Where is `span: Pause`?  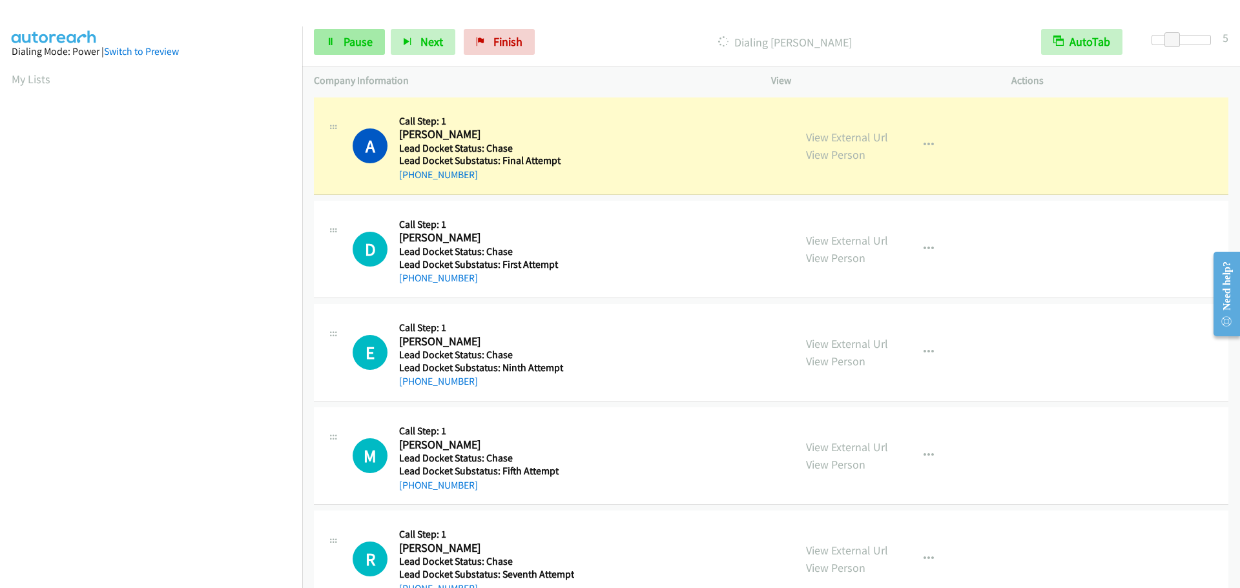
span: Pause is located at coordinates (358, 41).